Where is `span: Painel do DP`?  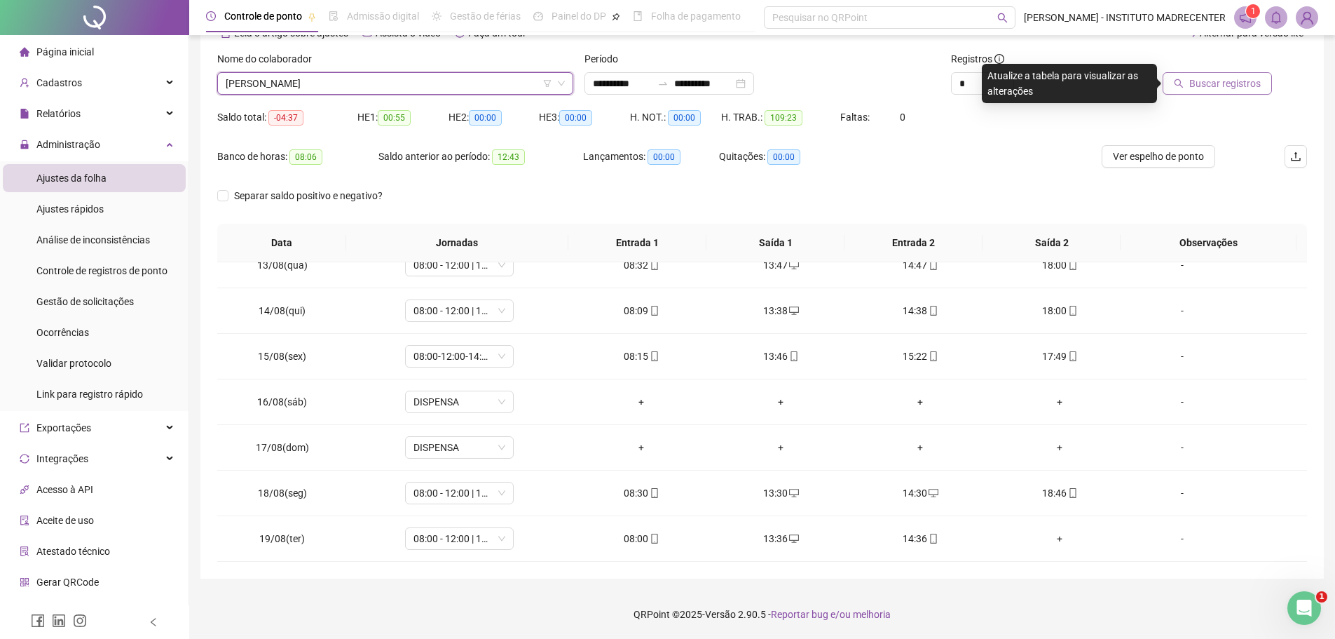 span: Painel do DP is located at coordinates (579, 16).